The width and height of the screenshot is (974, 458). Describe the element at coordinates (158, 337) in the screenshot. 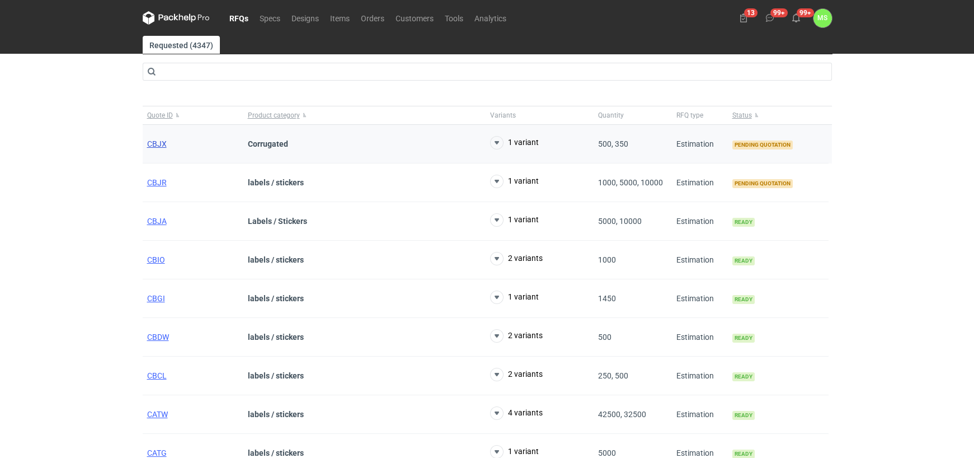

I see `span: CBDW` at that location.